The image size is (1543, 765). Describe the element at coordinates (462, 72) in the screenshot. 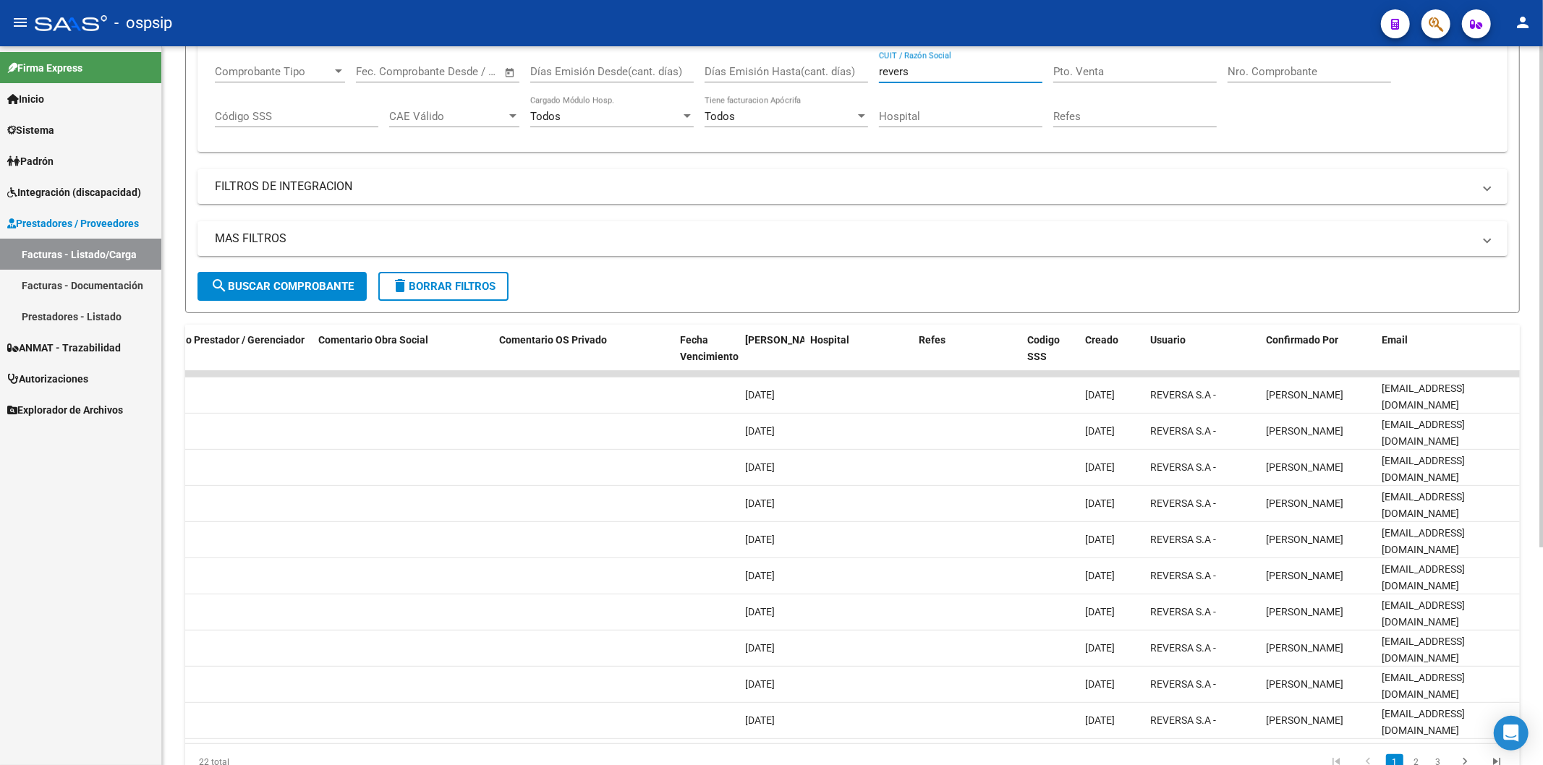

I see `input: Fecha fin` at that location.